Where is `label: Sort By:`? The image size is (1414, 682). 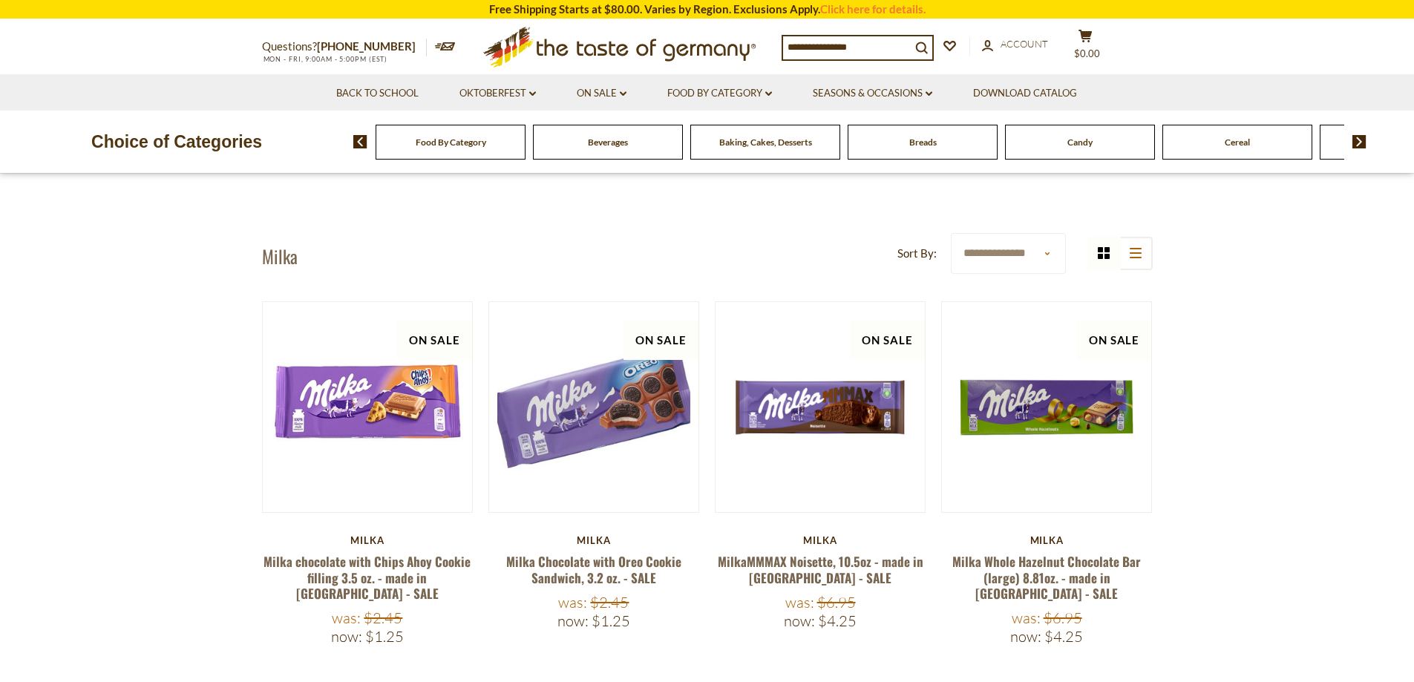 label: Sort By: is located at coordinates (917, 253).